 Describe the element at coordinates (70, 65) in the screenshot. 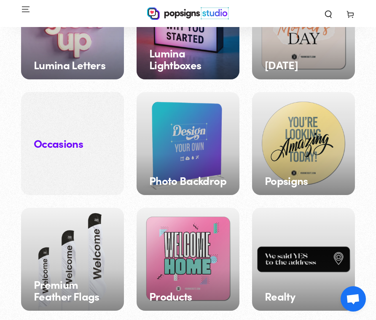

I see `h3: Lumina Letters` at that location.